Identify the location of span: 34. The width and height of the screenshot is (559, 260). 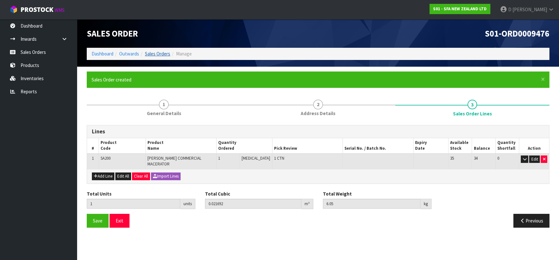
(475, 158).